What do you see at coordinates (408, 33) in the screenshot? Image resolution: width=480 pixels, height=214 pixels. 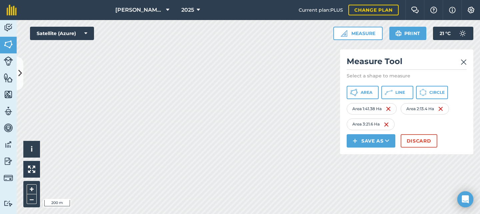 I see `button: Print` at bounding box center [408, 33].